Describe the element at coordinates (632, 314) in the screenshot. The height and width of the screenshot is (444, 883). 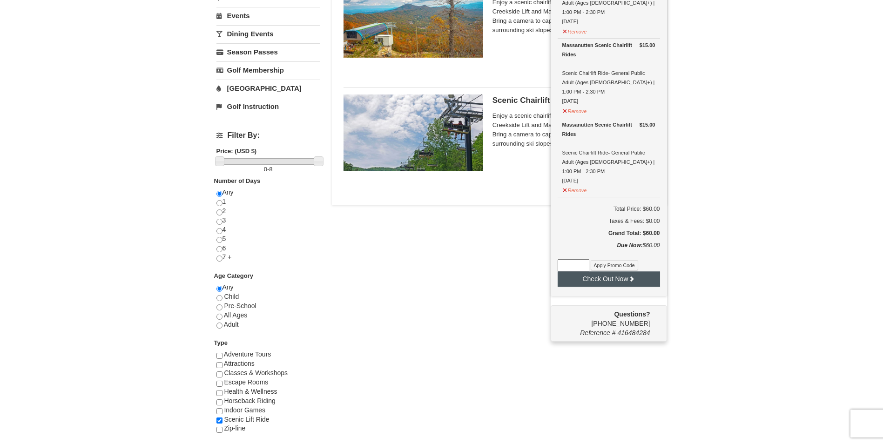
I see `strong: Questions?` at that location.